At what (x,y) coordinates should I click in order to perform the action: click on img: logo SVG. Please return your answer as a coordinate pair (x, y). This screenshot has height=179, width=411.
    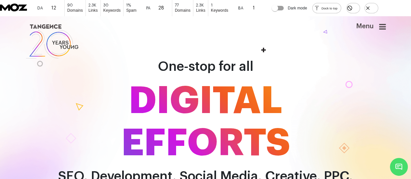
    Looking at the image, I should click on (52, 41).